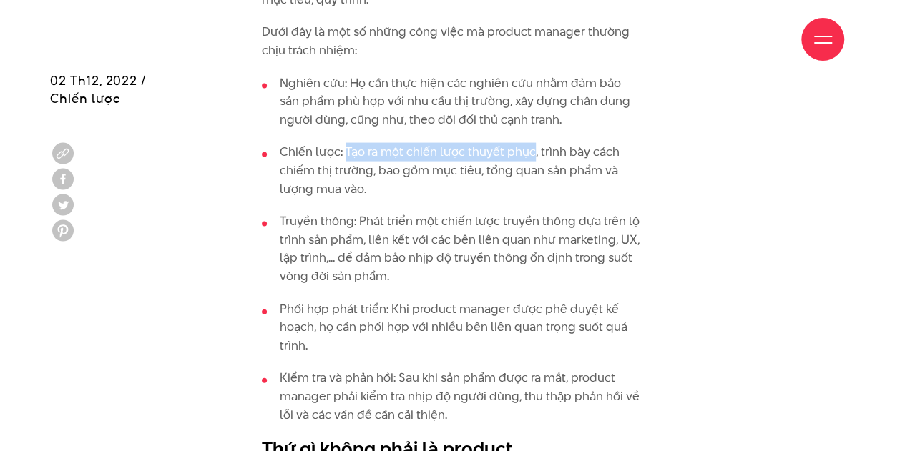 The height and width of the screenshot is (451, 905). What do you see at coordinates (452, 328) in the screenshot?
I see `li: Phối hợp phát triển: Khi product manager được phê duyệt kế hoạch, họ cần phối hợp với nhiều bên l...` at bounding box center [452, 328].